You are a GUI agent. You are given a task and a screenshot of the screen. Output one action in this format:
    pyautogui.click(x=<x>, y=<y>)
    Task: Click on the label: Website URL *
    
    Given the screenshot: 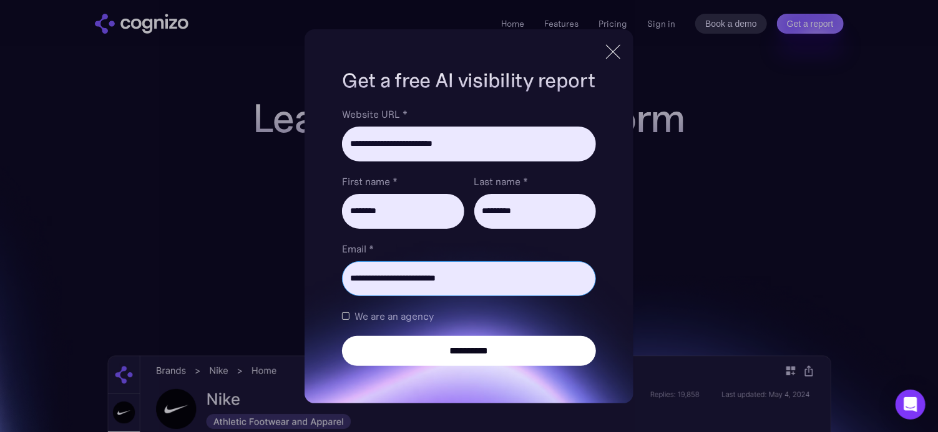 What is the action you would take?
    pyautogui.click(x=468, y=114)
    